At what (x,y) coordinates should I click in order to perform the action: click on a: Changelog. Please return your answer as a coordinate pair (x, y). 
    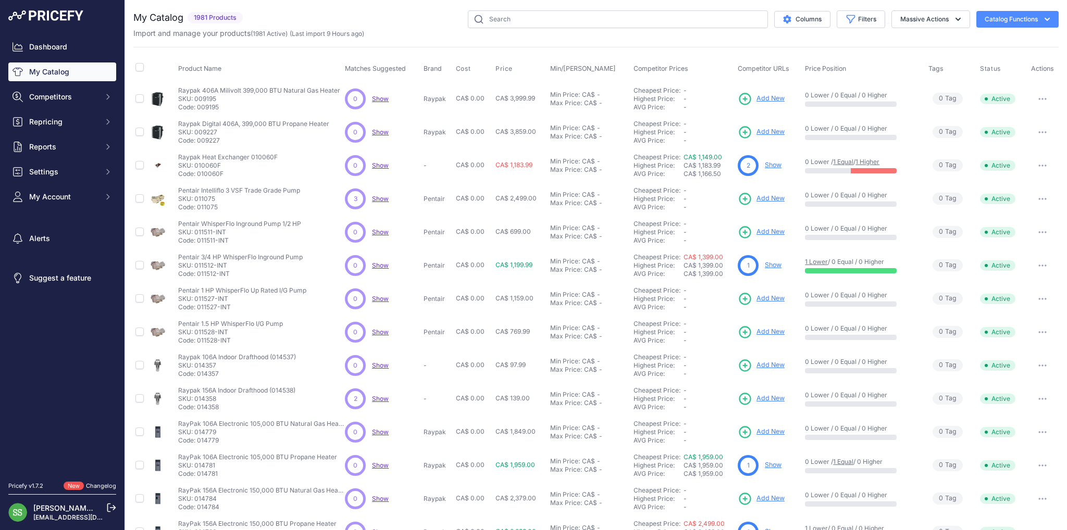
    Looking at the image, I should click on (101, 486).